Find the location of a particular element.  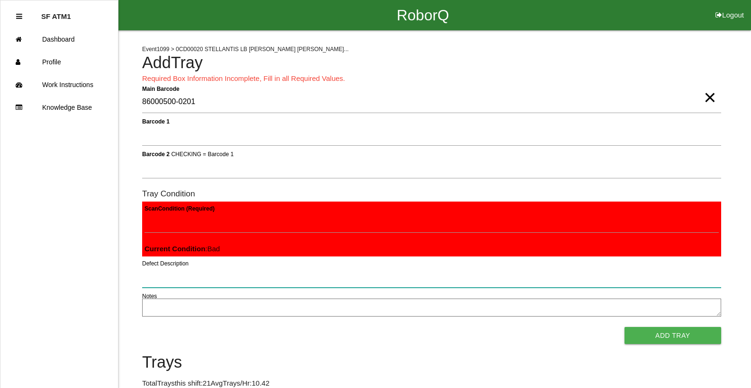

span: CHECKING = Barcode 1 is located at coordinates (202, 154).